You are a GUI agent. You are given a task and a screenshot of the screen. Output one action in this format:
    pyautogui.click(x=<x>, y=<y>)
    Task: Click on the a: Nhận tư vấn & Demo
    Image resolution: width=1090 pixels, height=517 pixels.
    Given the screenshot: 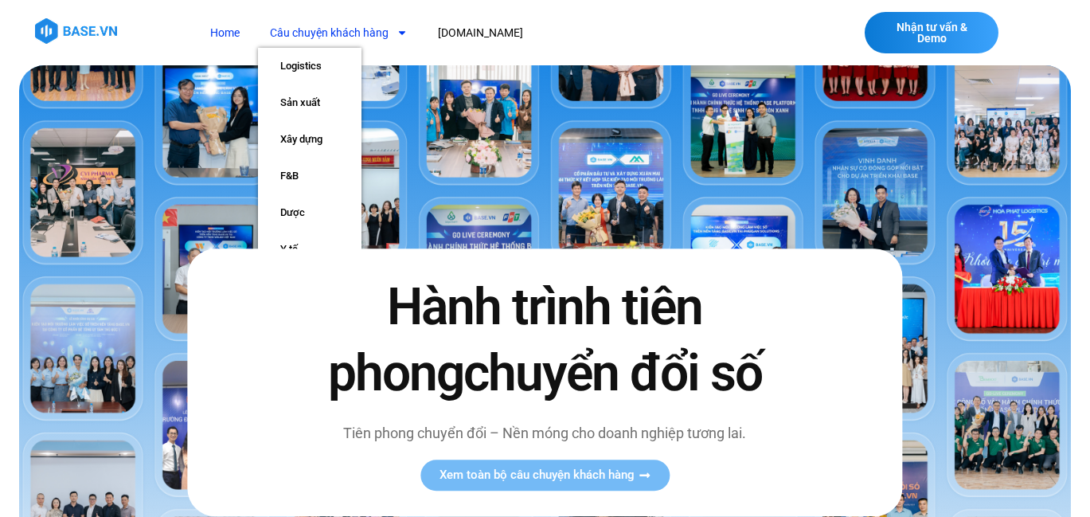 What is the action you would take?
    pyautogui.click(x=931, y=33)
    